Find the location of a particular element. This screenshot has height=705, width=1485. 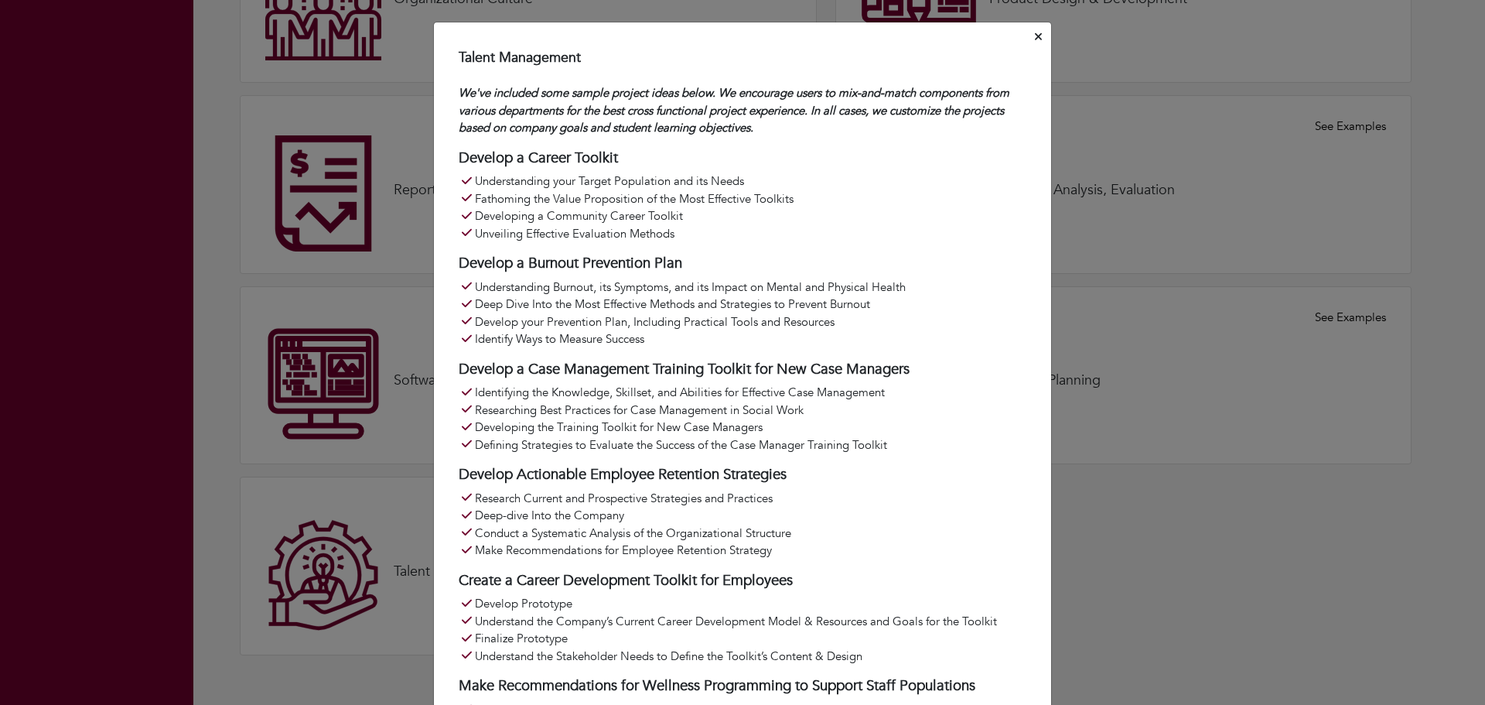

li: Identifying the Knowledge, Skillset, and Abilities for Effective Case Management is located at coordinates (744, 392).